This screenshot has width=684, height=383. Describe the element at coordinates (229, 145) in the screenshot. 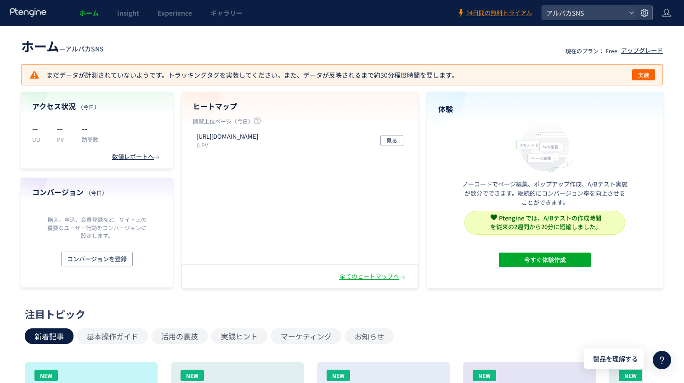

I see `p: 0 PV` at that location.